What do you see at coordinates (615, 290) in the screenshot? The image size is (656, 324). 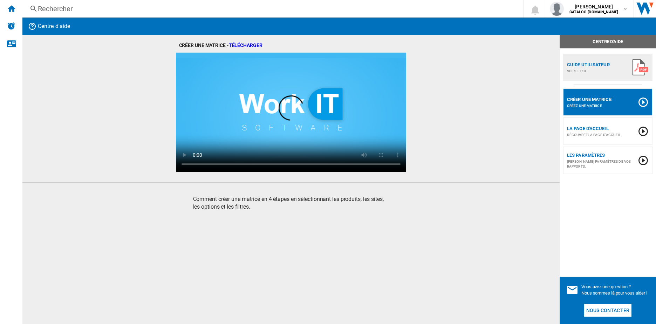 I see `div: Vous avez une question ? Nous sommes là pour vous aider !` at bounding box center [615, 290].